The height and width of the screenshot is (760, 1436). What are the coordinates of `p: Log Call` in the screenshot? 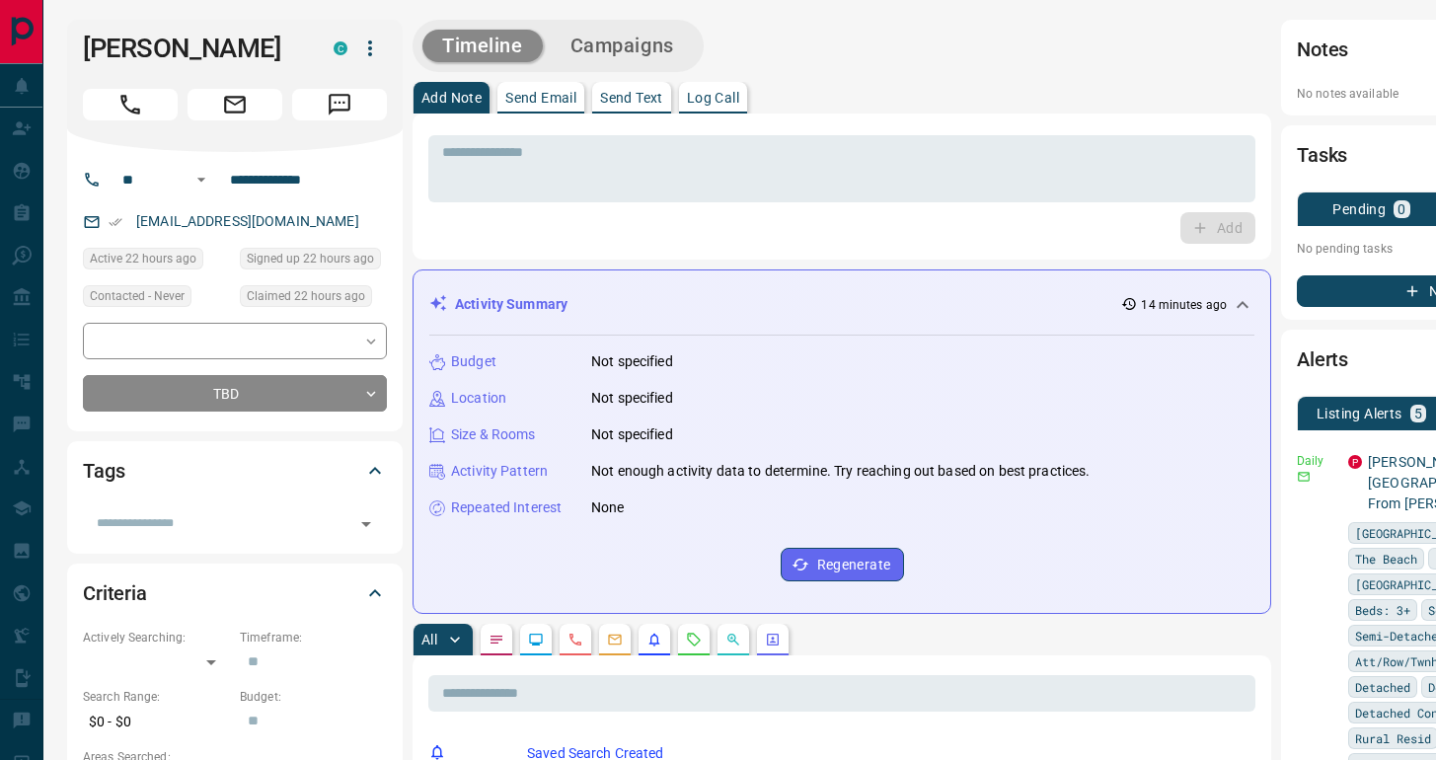 It's located at (712, 98).